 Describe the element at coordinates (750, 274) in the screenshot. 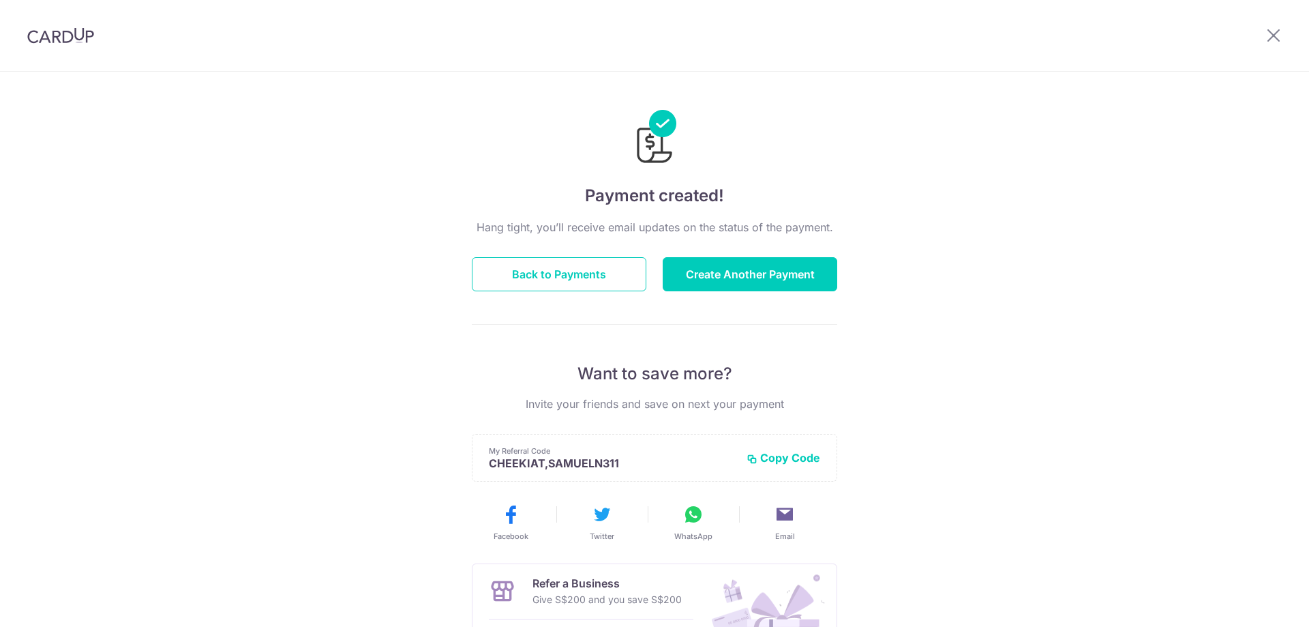

I see `button: Create Another Payment` at that location.